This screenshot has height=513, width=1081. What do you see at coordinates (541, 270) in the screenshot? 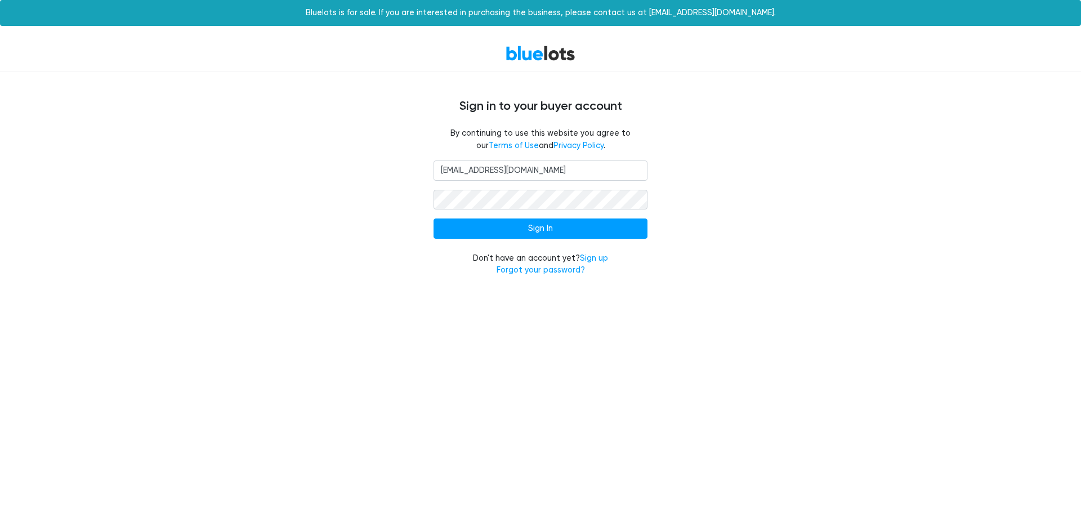
I see `a: Forgot your password?` at bounding box center [541, 270].